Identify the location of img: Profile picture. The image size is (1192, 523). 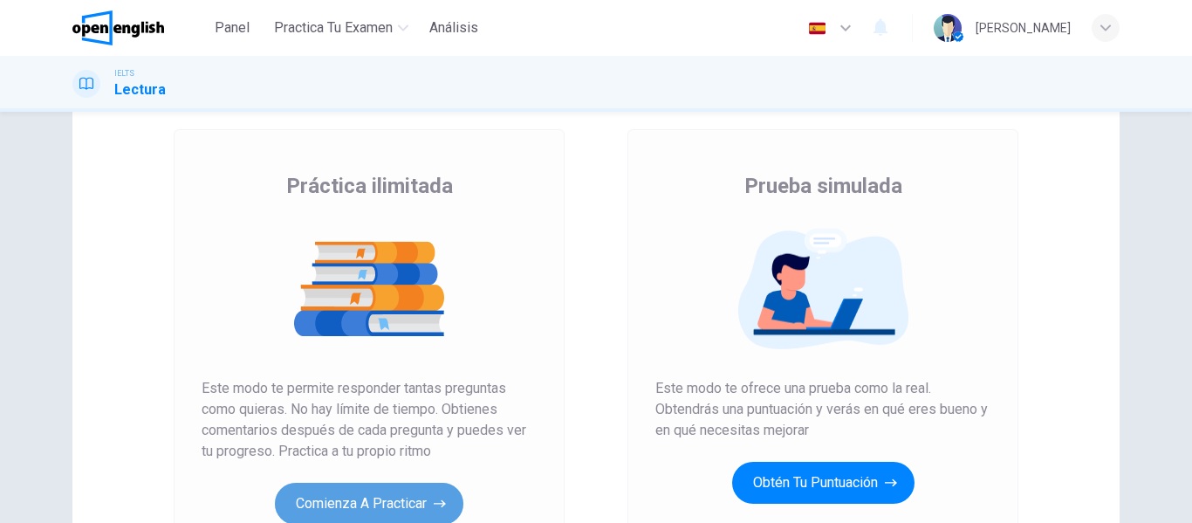
(948, 28).